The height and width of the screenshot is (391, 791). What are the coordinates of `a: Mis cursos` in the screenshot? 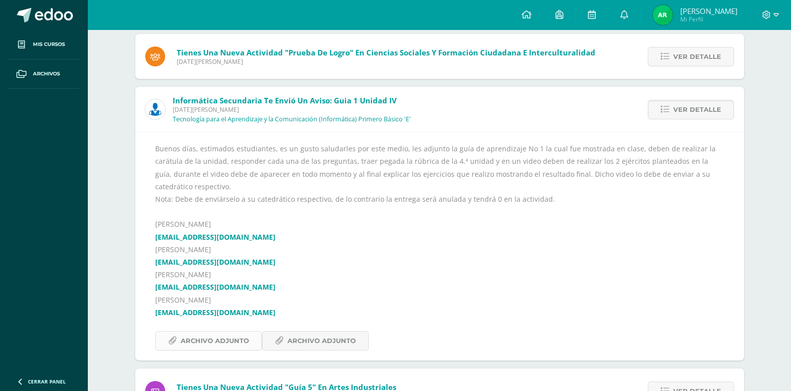 It's located at (44, 44).